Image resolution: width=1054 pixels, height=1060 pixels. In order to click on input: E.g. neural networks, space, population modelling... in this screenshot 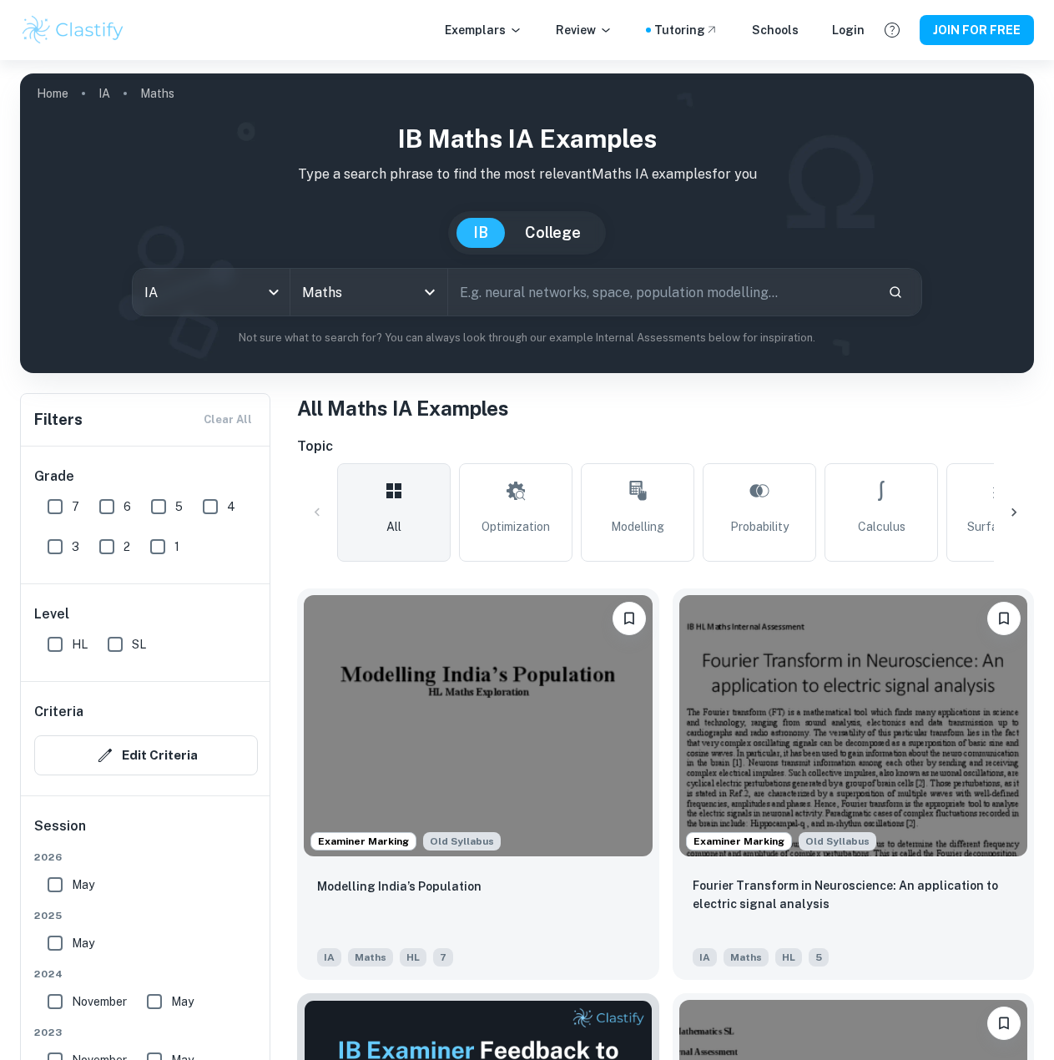, I will do `click(661, 292)`.